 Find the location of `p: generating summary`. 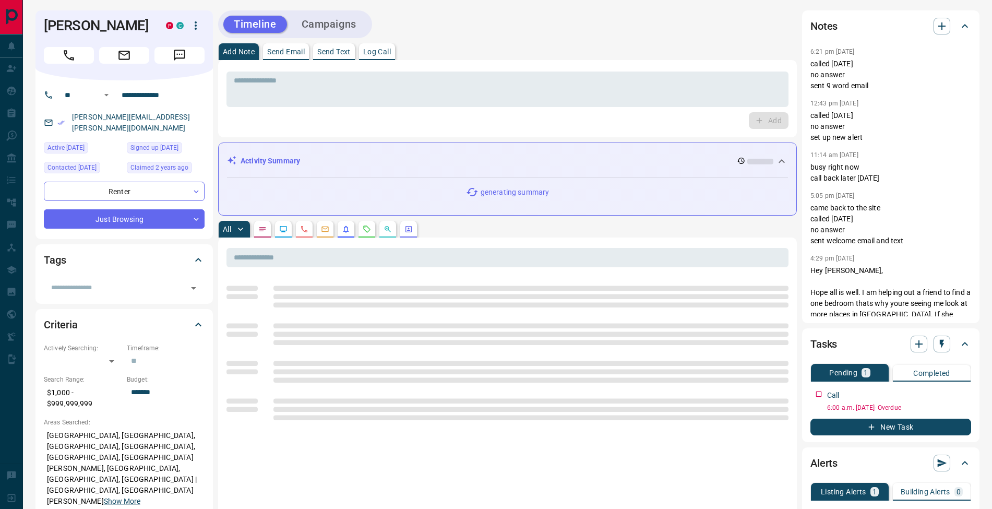

p: generating summary is located at coordinates (515, 192).